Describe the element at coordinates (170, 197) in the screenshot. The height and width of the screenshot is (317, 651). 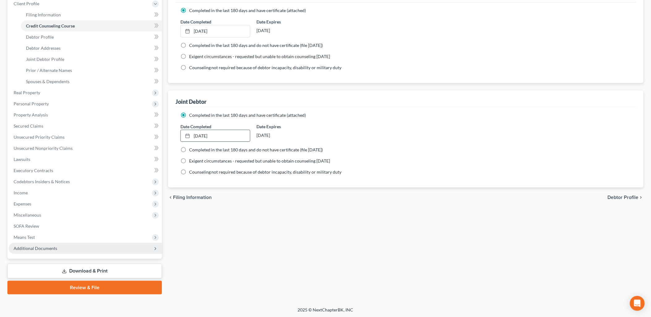
I see `i: chevron_left` at that location.